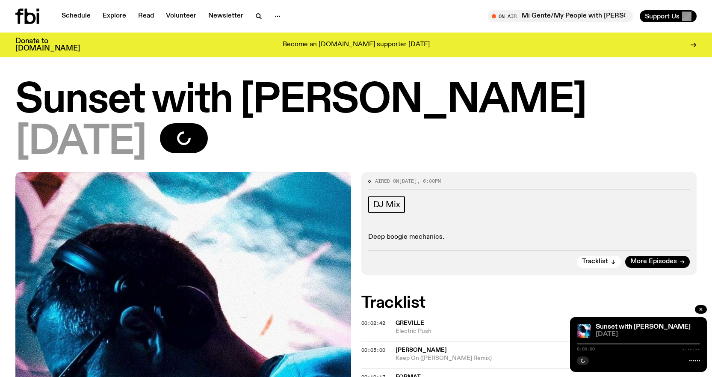  What do you see at coordinates (387, 205) in the screenshot?
I see `a: DJ Mix` at bounding box center [387, 205].